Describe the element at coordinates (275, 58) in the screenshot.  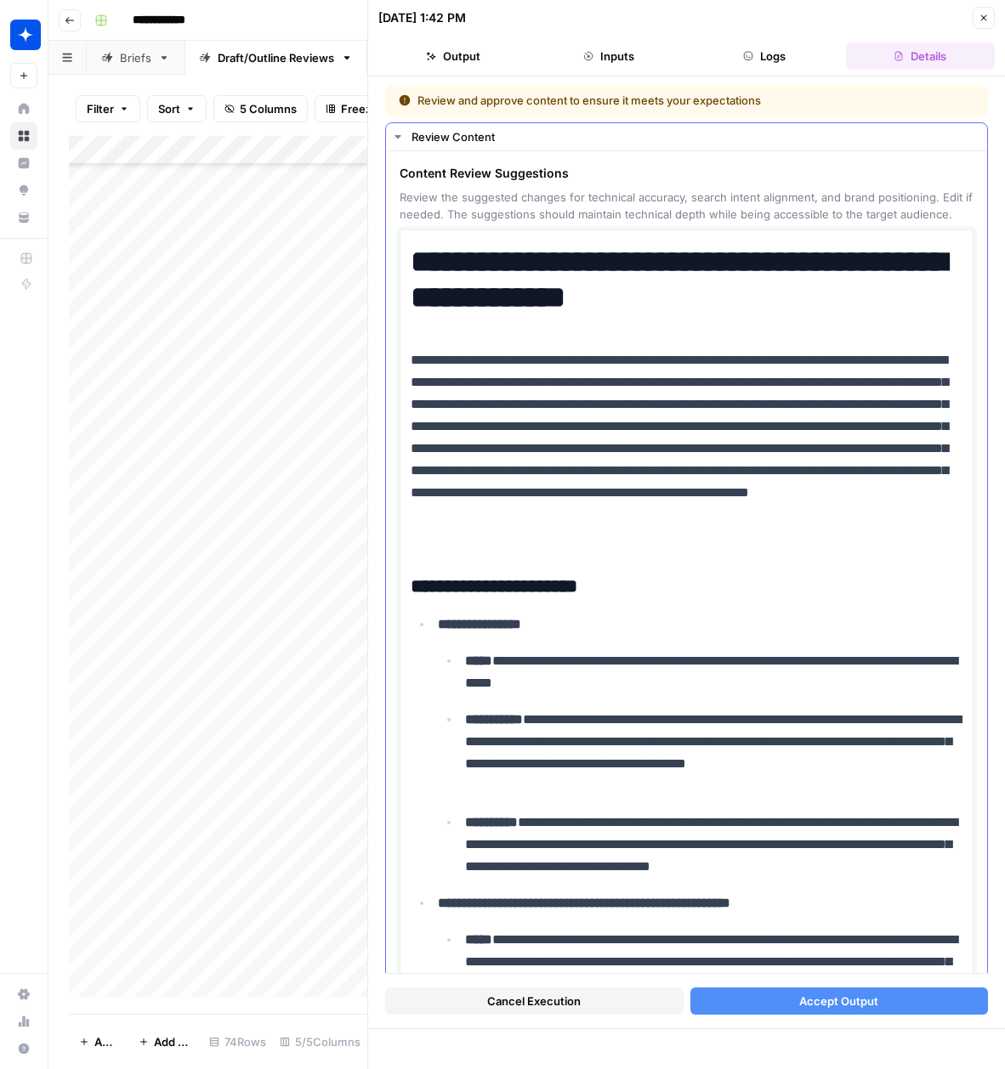
I see `a: Draft/Outline Reviews` at that location.